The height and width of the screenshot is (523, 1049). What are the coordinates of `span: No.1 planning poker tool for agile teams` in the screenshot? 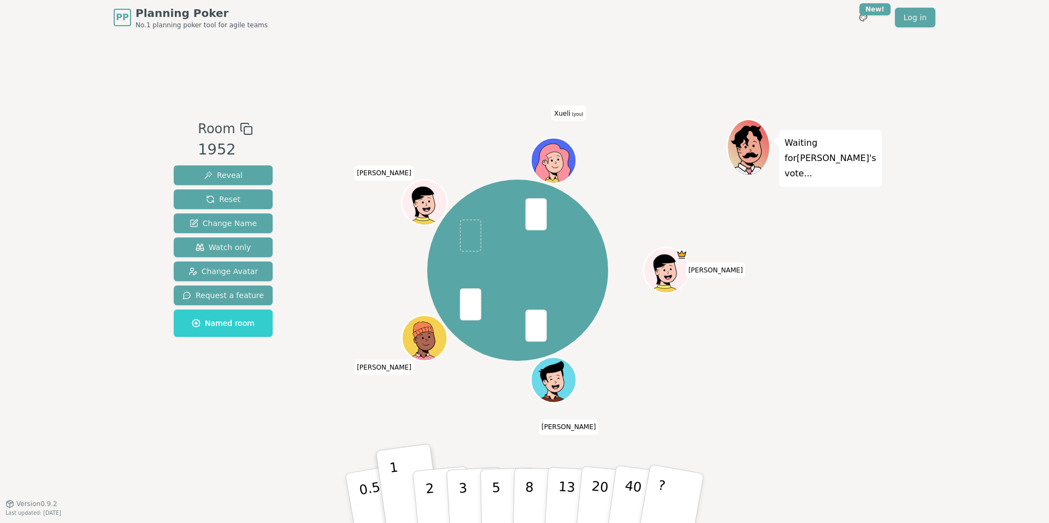 It's located at (202, 25).